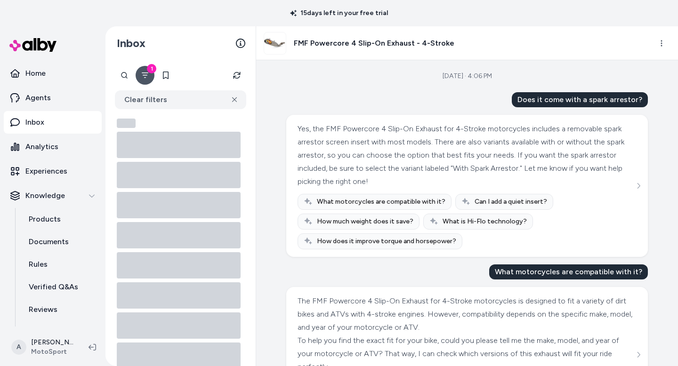 The height and width of the screenshot is (366, 678). I want to click on p: 15 days left in your free trial, so click(339, 13).